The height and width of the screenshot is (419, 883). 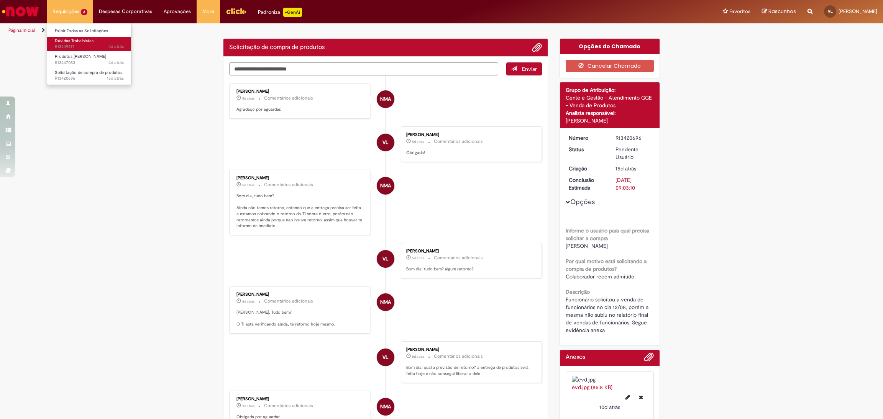 I want to click on img: ServiceNow, so click(x=20, y=11).